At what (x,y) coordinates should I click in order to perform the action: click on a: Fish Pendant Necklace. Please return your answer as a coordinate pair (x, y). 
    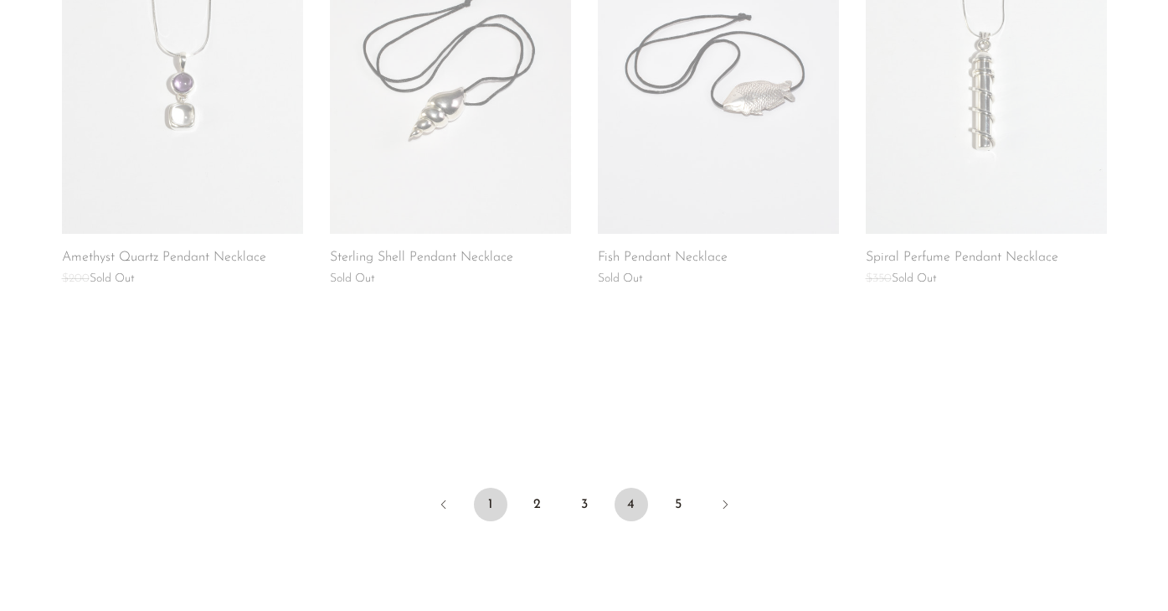
    Looking at the image, I should click on (663, 258).